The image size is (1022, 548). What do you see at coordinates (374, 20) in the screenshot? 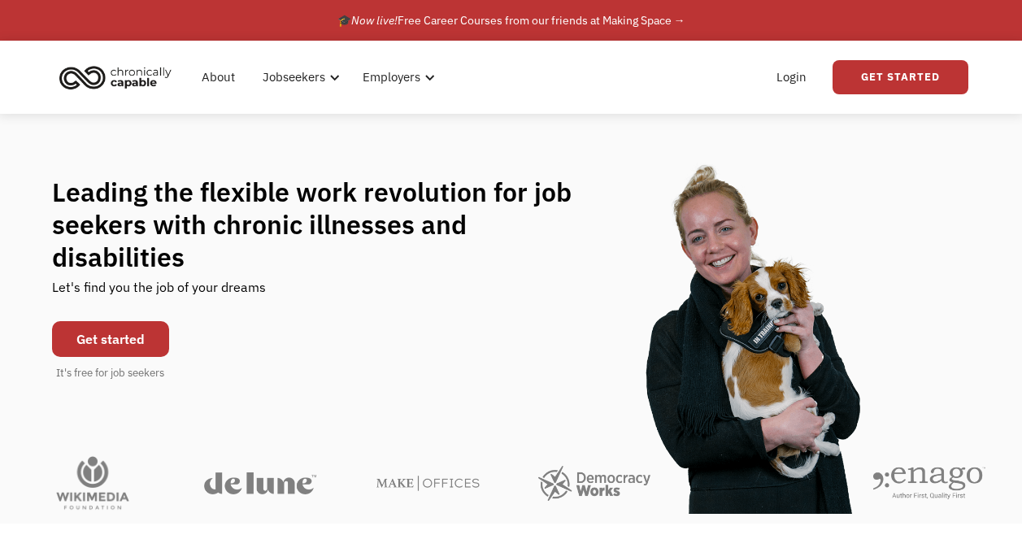
I see `em: Now live!` at bounding box center [374, 20].